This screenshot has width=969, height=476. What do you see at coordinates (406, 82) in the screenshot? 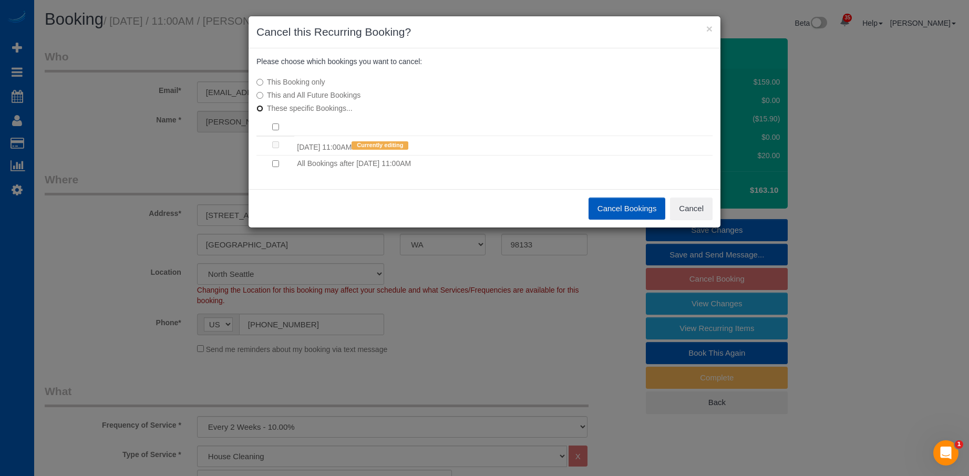
I see `label: This Booking only` at bounding box center [406, 82].